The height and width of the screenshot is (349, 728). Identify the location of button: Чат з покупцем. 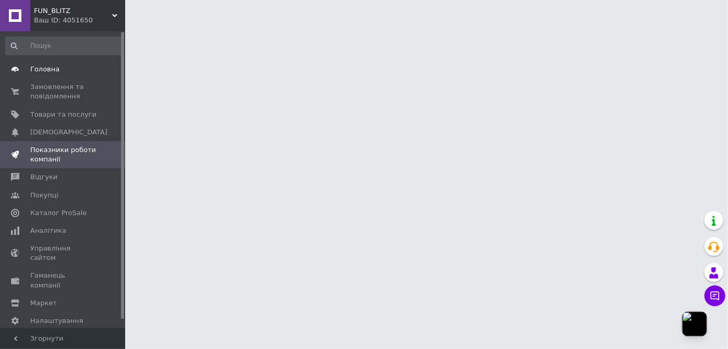
(715, 296).